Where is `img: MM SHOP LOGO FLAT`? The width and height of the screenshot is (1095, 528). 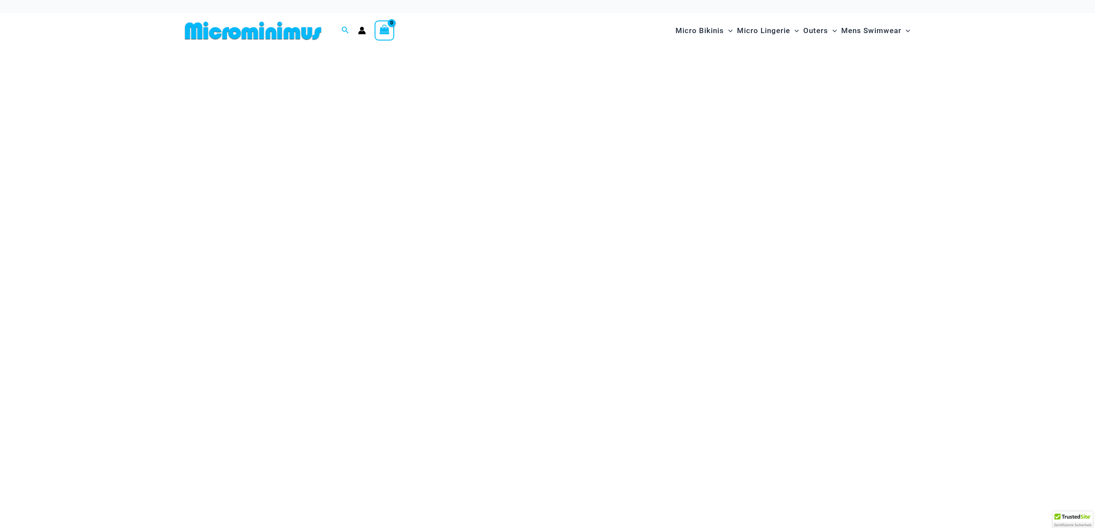
img: MM SHOP LOGO FLAT is located at coordinates (253, 31).